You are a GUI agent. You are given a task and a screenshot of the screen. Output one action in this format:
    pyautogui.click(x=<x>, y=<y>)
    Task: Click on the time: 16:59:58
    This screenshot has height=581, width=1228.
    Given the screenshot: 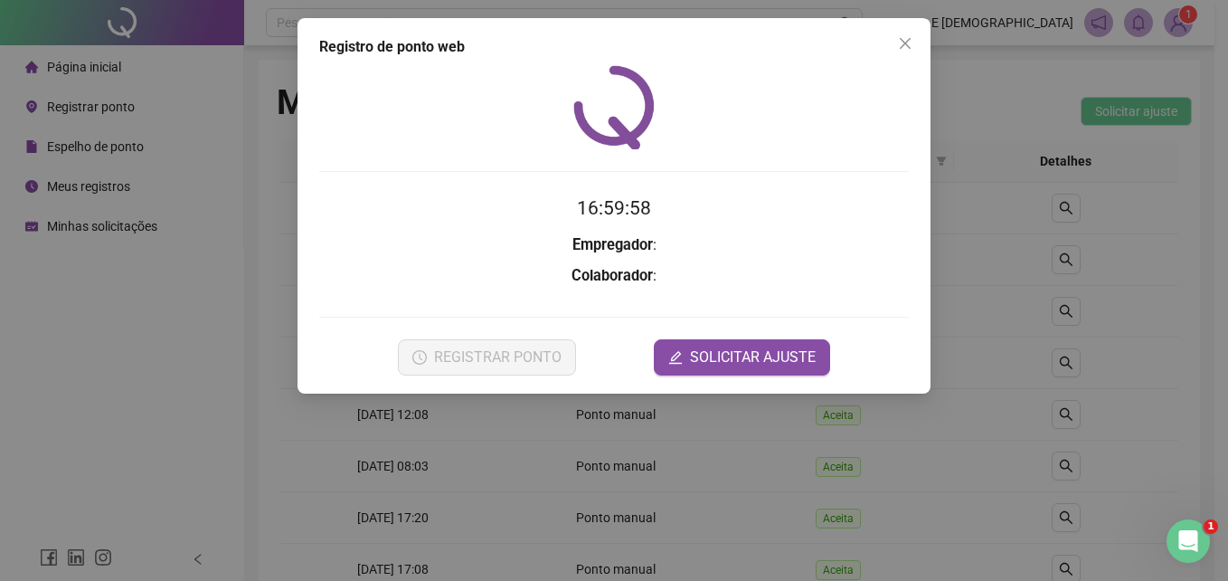 What is the action you would take?
    pyautogui.click(x=614, y=208)
    